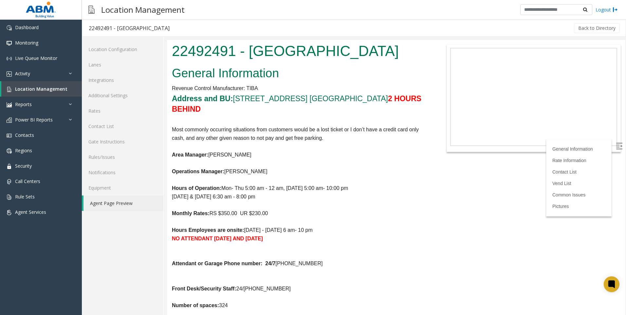  Describe the element at coordinates (23, 73) in the screenshot. I see `span: Activity` at that location.